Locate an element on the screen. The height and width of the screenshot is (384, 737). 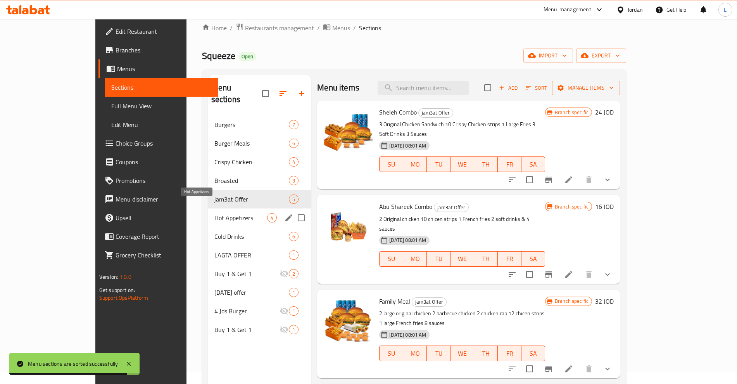
span: Menu disclaimer is located at coordinates (164, 199).